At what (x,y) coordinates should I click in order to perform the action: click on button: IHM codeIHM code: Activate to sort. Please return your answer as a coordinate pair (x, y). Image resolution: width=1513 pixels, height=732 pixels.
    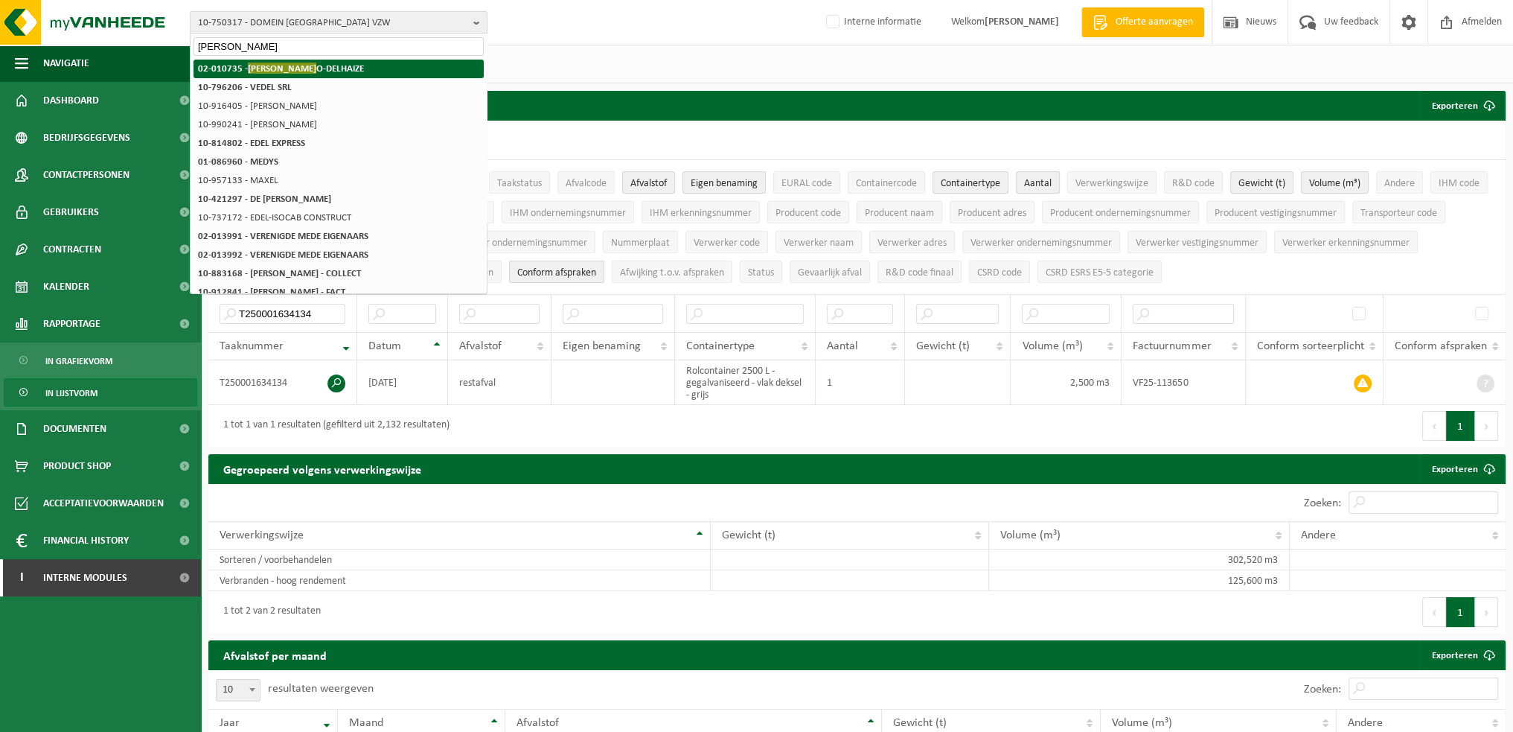
    Looking at the image, I should click on (1459, 182).